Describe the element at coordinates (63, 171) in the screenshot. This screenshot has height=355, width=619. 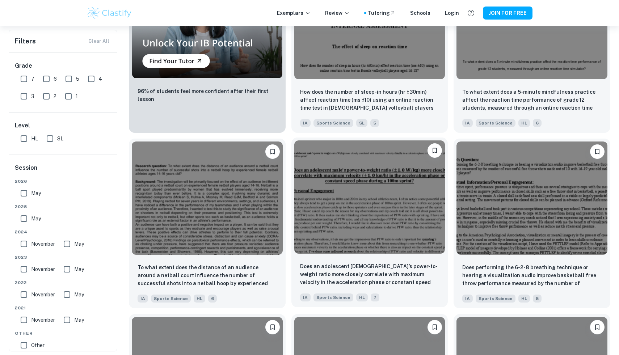
I see `h6: Session` at that location.